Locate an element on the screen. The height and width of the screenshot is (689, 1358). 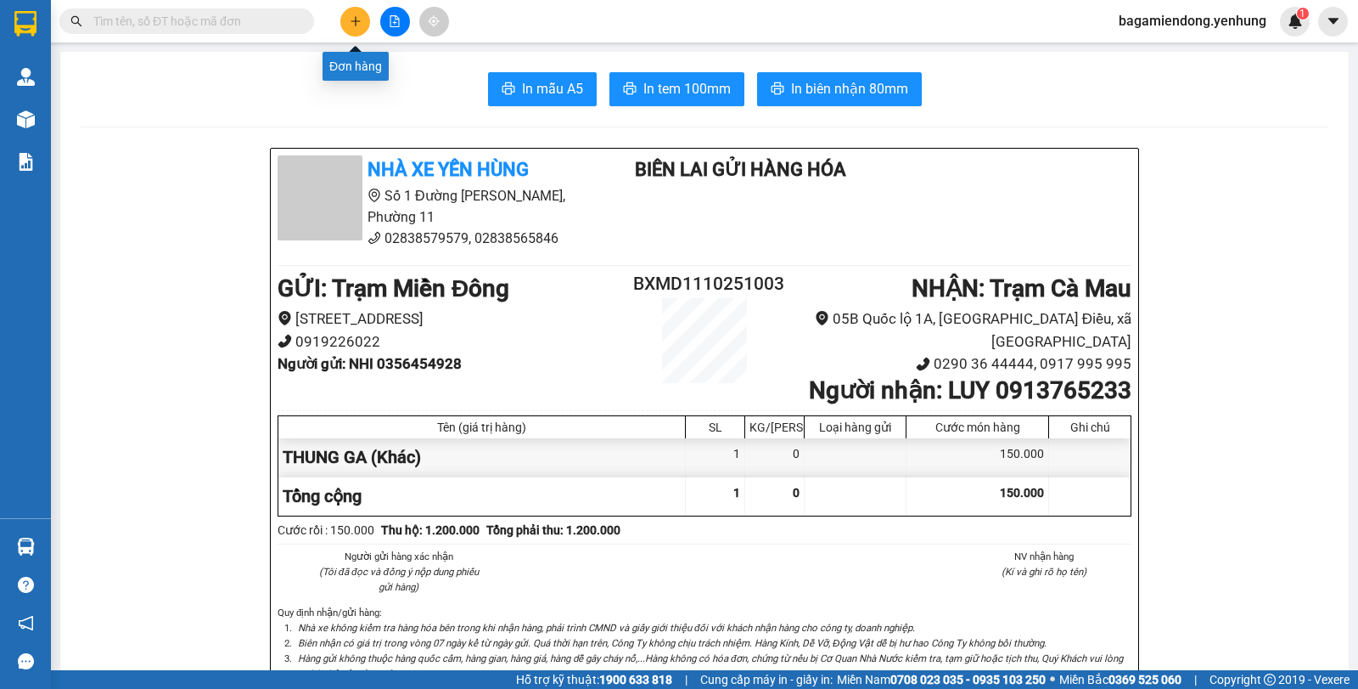
strong: 0369 525 060 is located at coordinates (1145, 679).